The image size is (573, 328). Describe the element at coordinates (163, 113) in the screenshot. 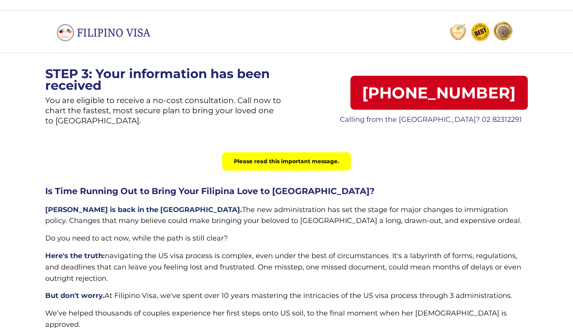

I see `p: You are eligible to receive a no-cost consultation. Call now to chart the fastest, most secure pl...` at that location.